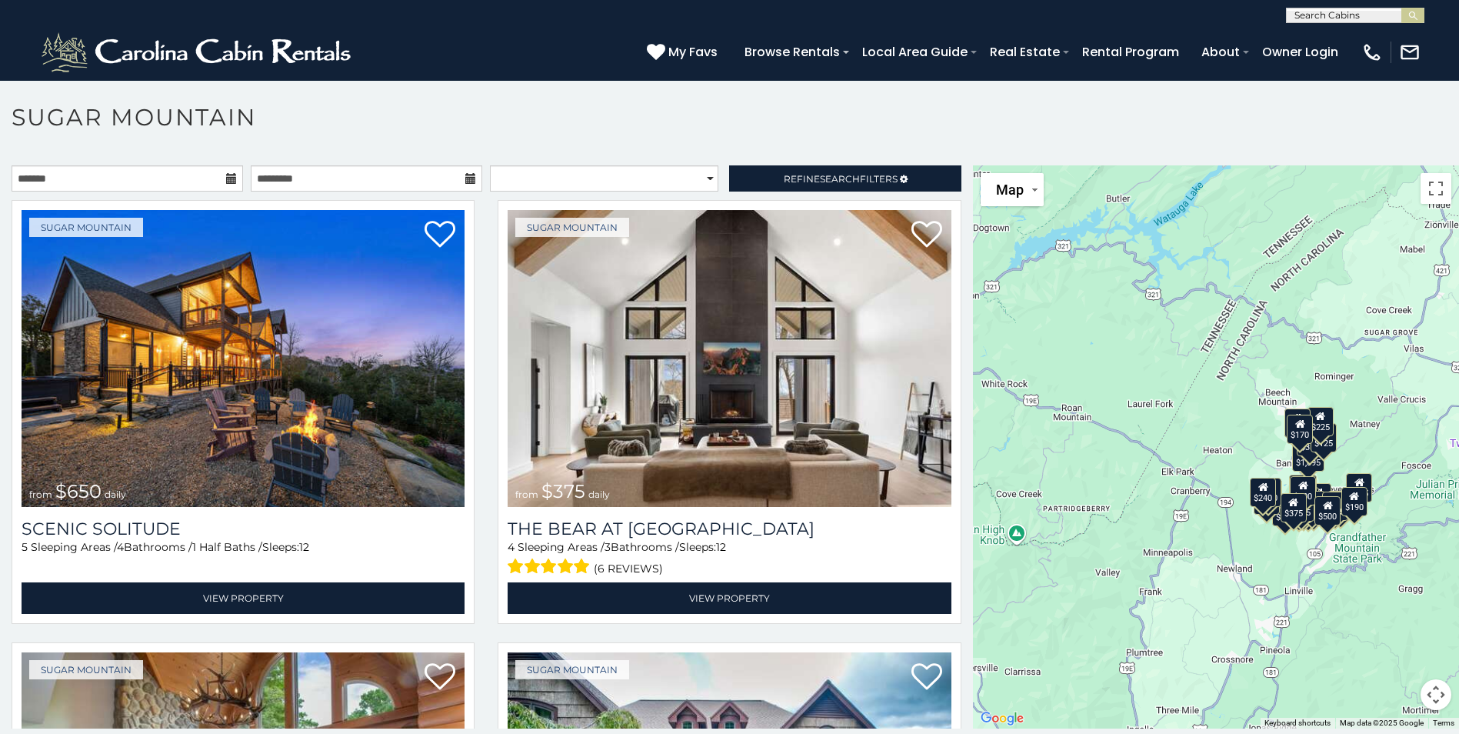 The image size is (1459, 734). Describe the element at coordinates (1443, 722) in the screenshot. I see `a: Terms (opens in new tab)` at that location.